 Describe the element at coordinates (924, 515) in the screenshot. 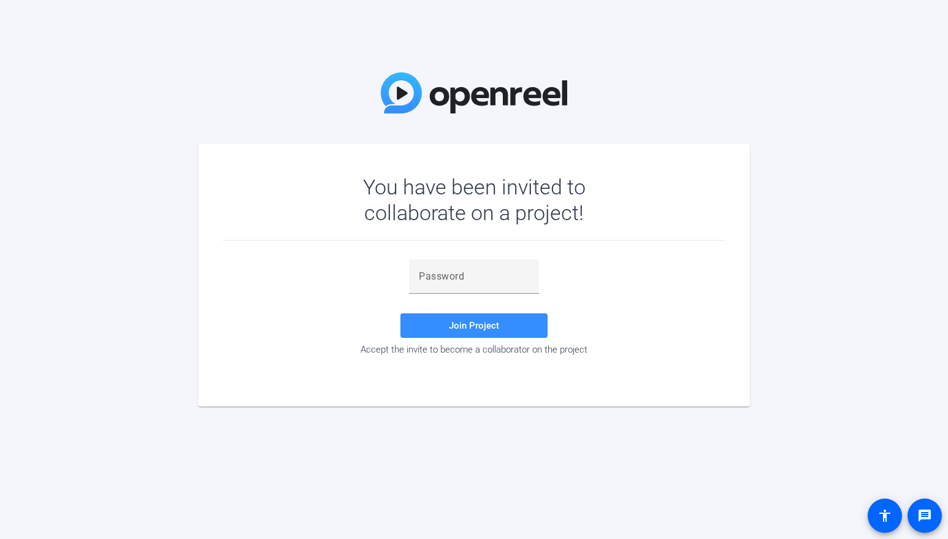

I see `mat-icon: message` at that location.